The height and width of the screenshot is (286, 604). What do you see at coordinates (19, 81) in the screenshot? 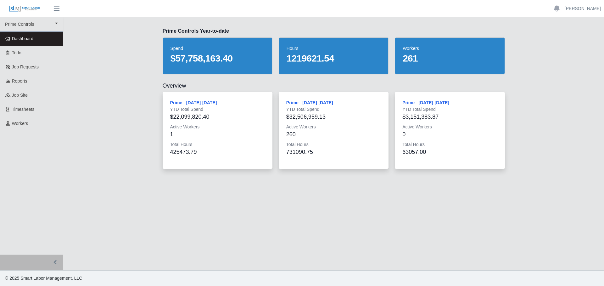
I see `span: Reports` at bounding box center [19, 81].